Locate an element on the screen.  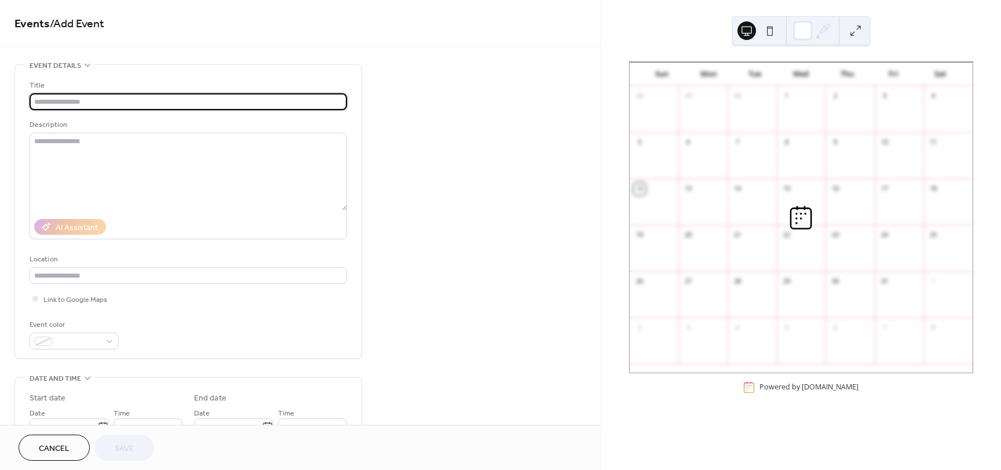
div: 27 is located at coordinates (688, 282).